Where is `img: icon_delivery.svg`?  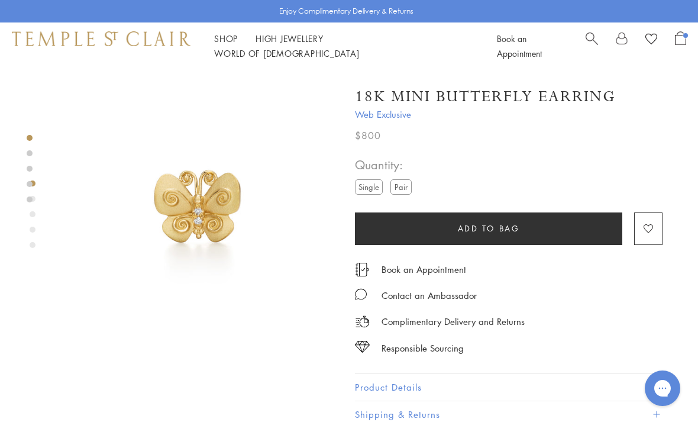
img: icon_delivery.svg is located at coordinates (362, 321).